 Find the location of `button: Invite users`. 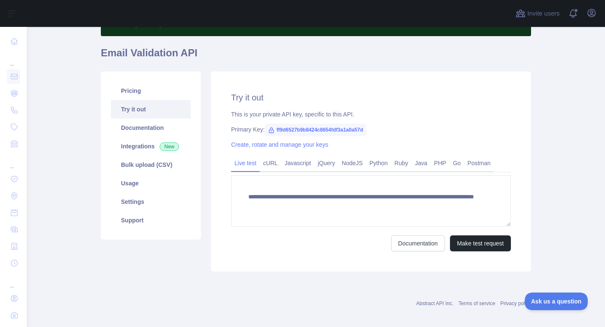

button: Invite users is located at coordinates (537, 13).